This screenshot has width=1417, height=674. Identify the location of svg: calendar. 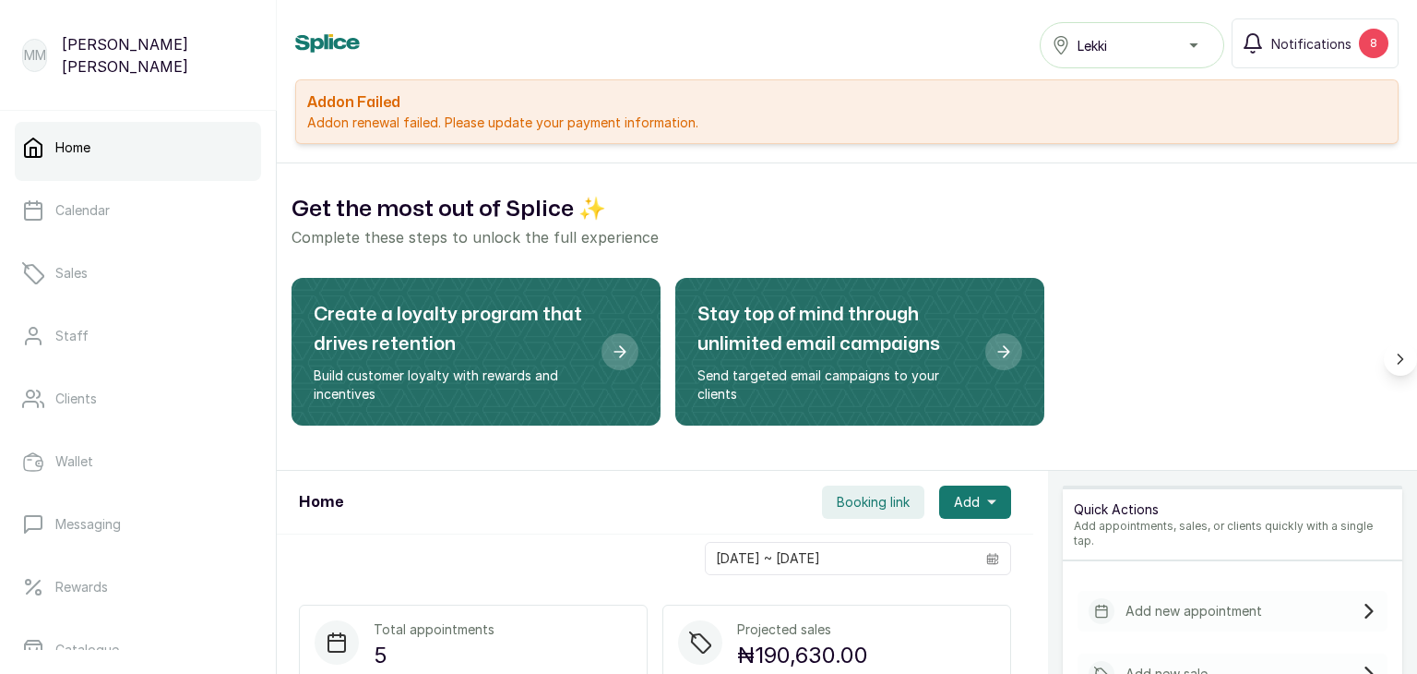
(993, 558).